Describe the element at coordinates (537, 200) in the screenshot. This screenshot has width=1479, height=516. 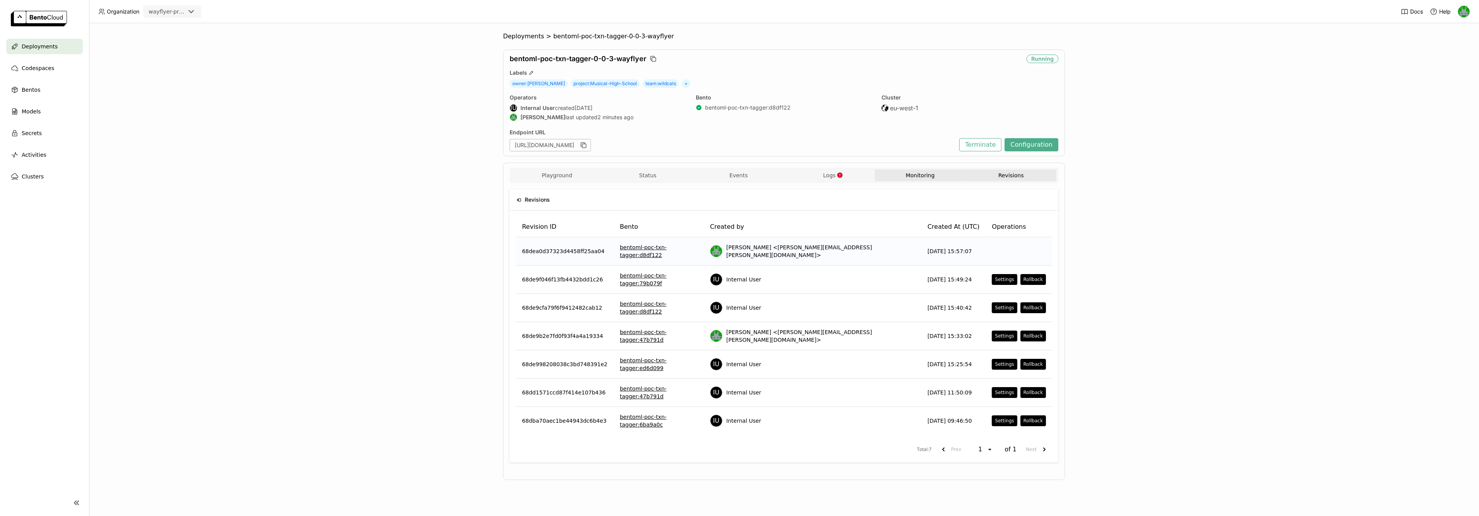
I see `span: Revisions` at that location.